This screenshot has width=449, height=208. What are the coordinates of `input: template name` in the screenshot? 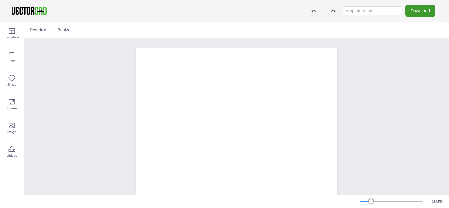 It's located at (373, 11).